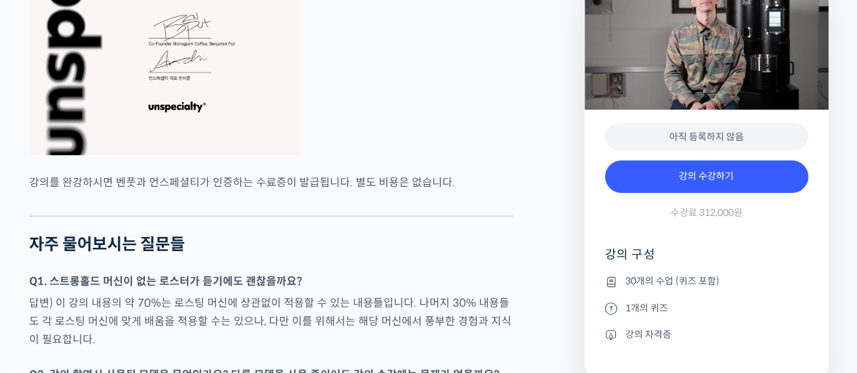 This screenshot has height=373, width=857. Describe the element at coordinates (47, 286) in the screenshot. I see `span: 홈` at that location.